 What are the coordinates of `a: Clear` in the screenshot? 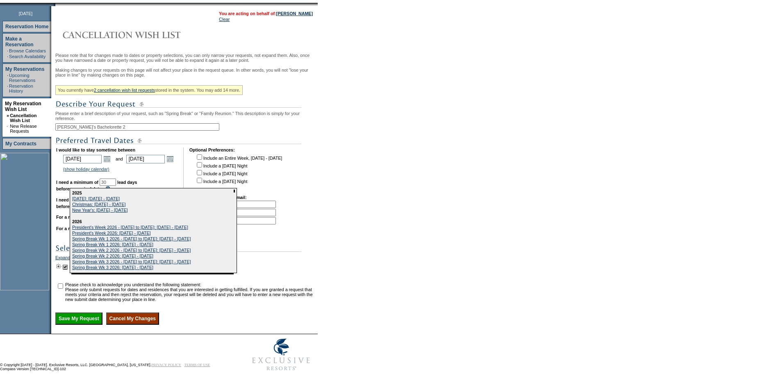 It's located at (224, 19).